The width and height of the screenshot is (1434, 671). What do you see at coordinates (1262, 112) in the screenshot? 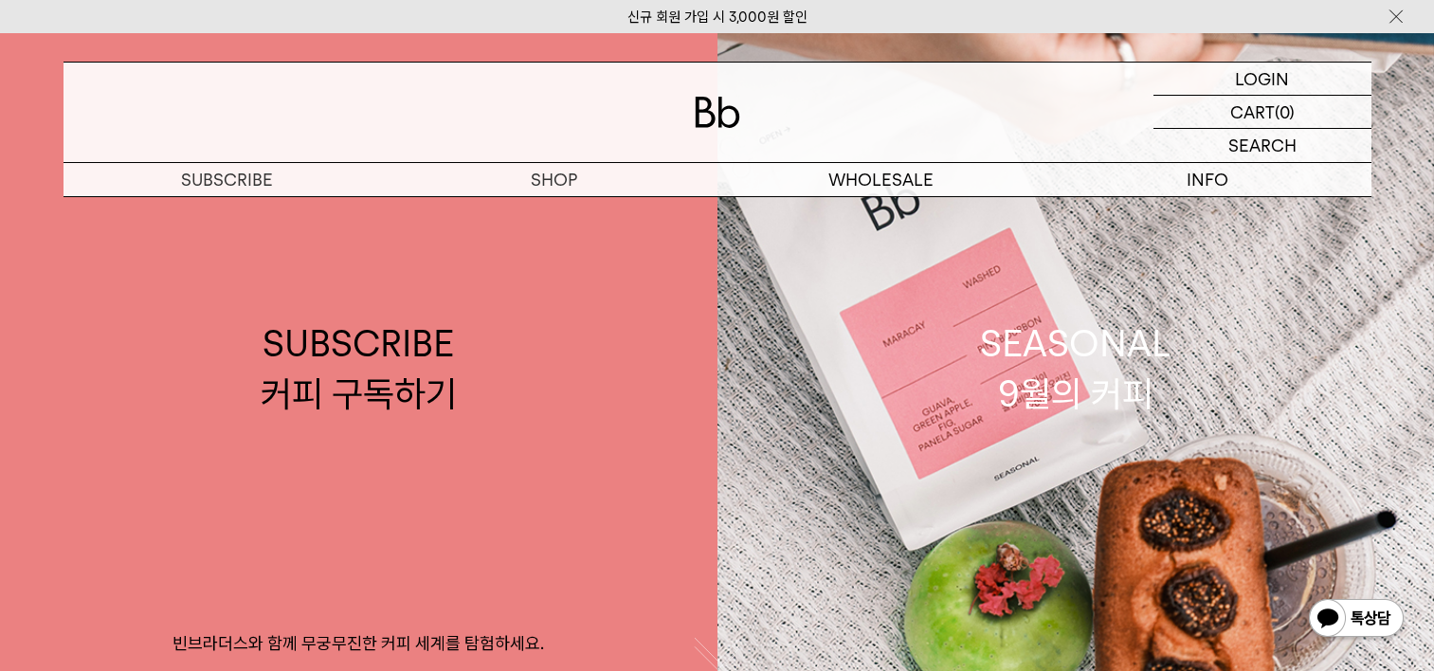
I see `a: CART (0)` at bounding box center [1262, 112].